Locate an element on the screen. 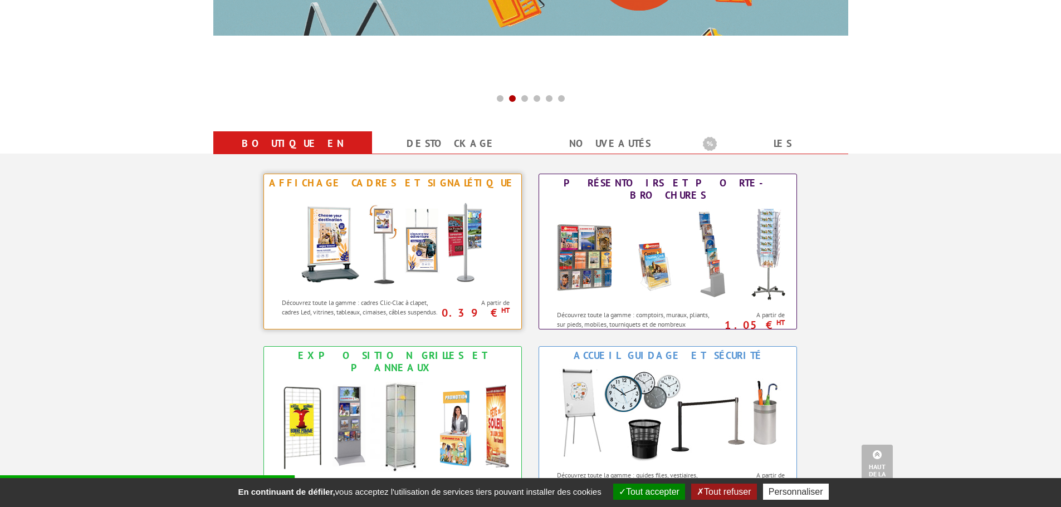 The height and width of the screenshot is (507, 1061). span: vous acceptez l'utilisation de services tiers pouvant installer des cookies is located at coordinates (419, 492).